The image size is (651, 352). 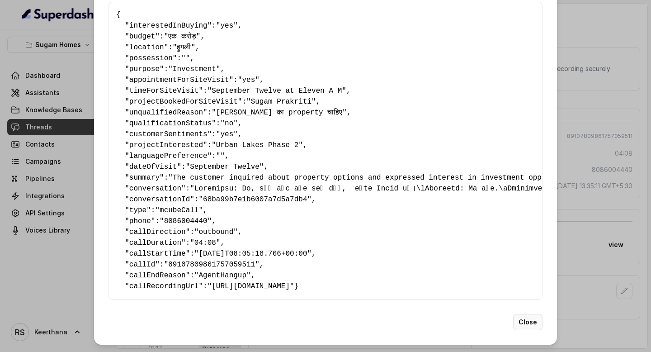 I want to click on span: customerSentiments, so click(x=168, y=134).